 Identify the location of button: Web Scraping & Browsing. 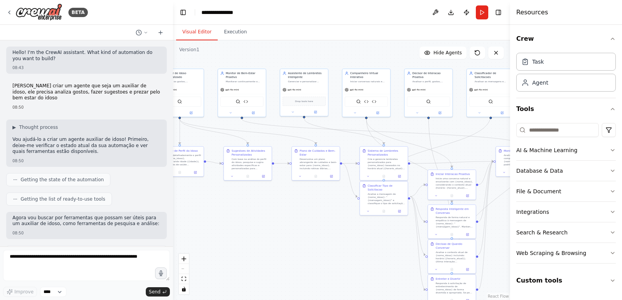
(566, 253).